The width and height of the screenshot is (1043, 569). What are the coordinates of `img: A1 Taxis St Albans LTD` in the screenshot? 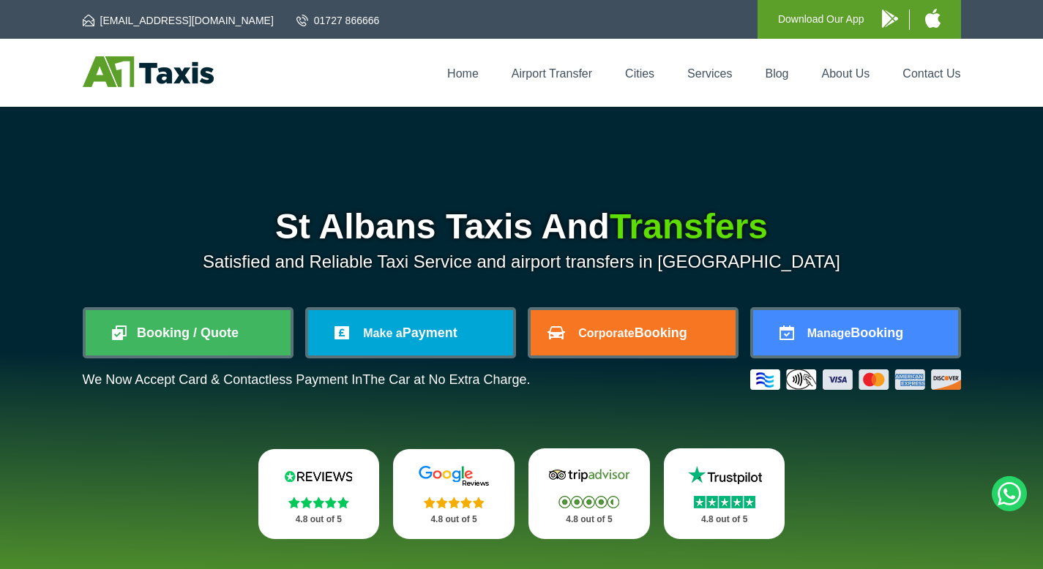 It's located at (148, 72).